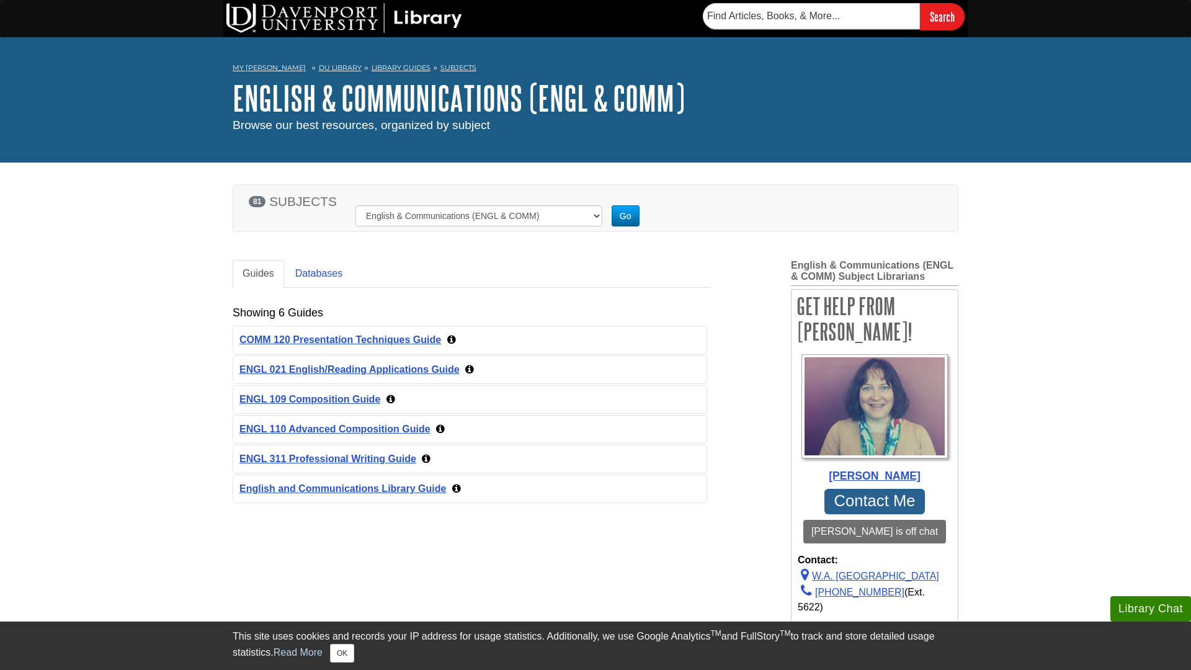 This screenshot has height=670, width=1191. I want to click on a: Subjects, so click(458, 68).